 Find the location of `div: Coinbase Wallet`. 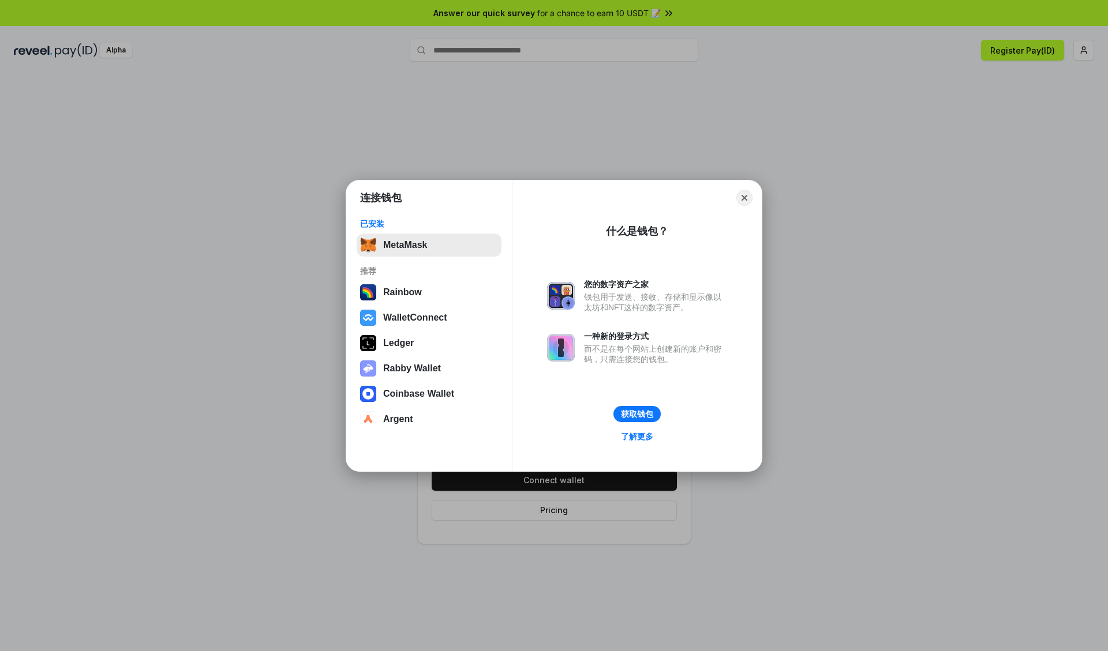

div: Coinbase Wallet is located at coordinates (418, 394).